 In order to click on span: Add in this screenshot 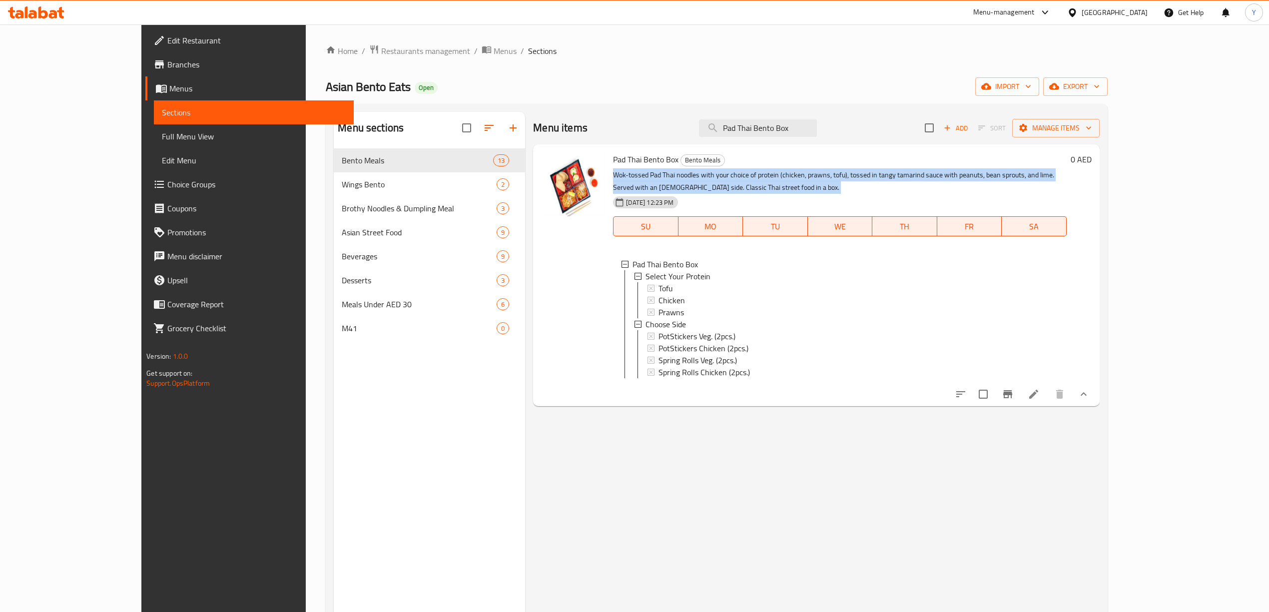, I will do `click(956, 128)`.